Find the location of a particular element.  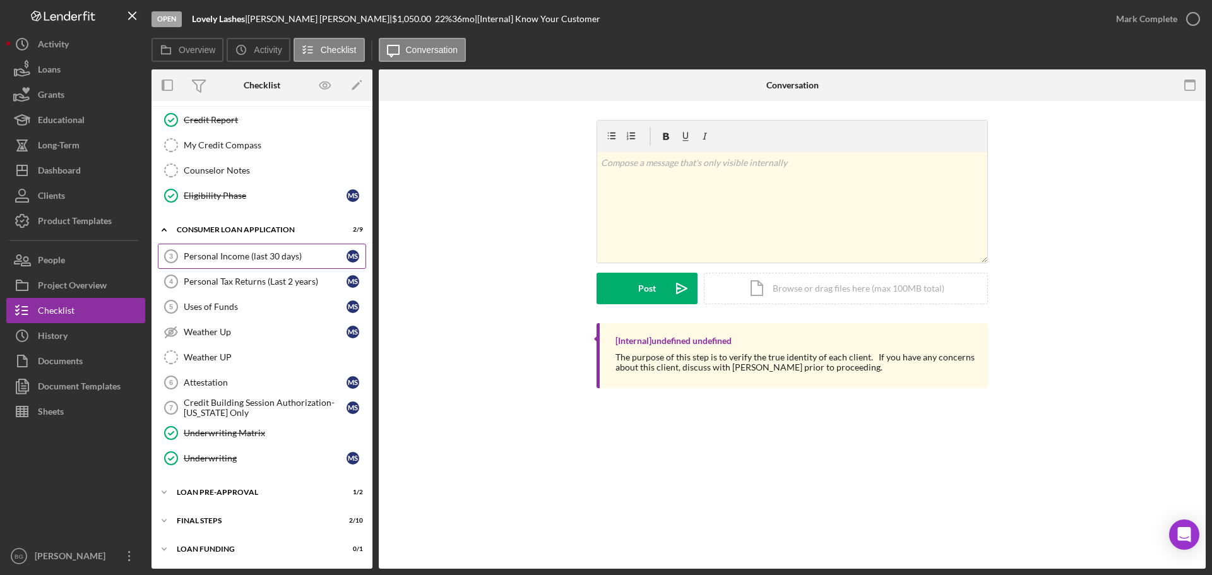

tspan: 4 is located at coordinates (171, 282).